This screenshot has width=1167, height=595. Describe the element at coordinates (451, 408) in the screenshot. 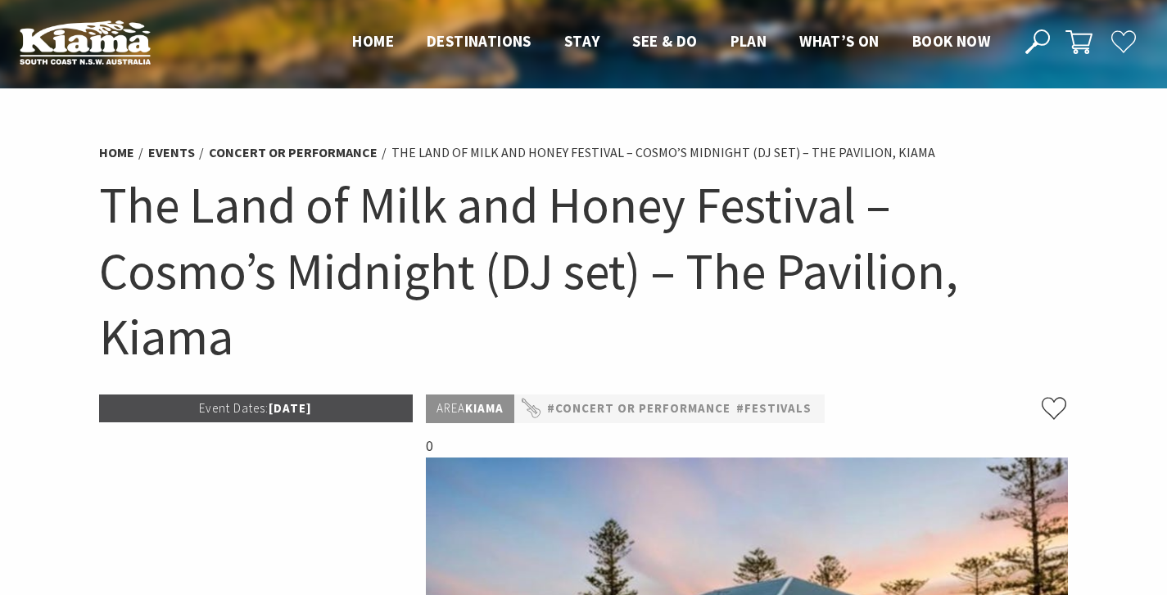

I see `span: Area` at that location.